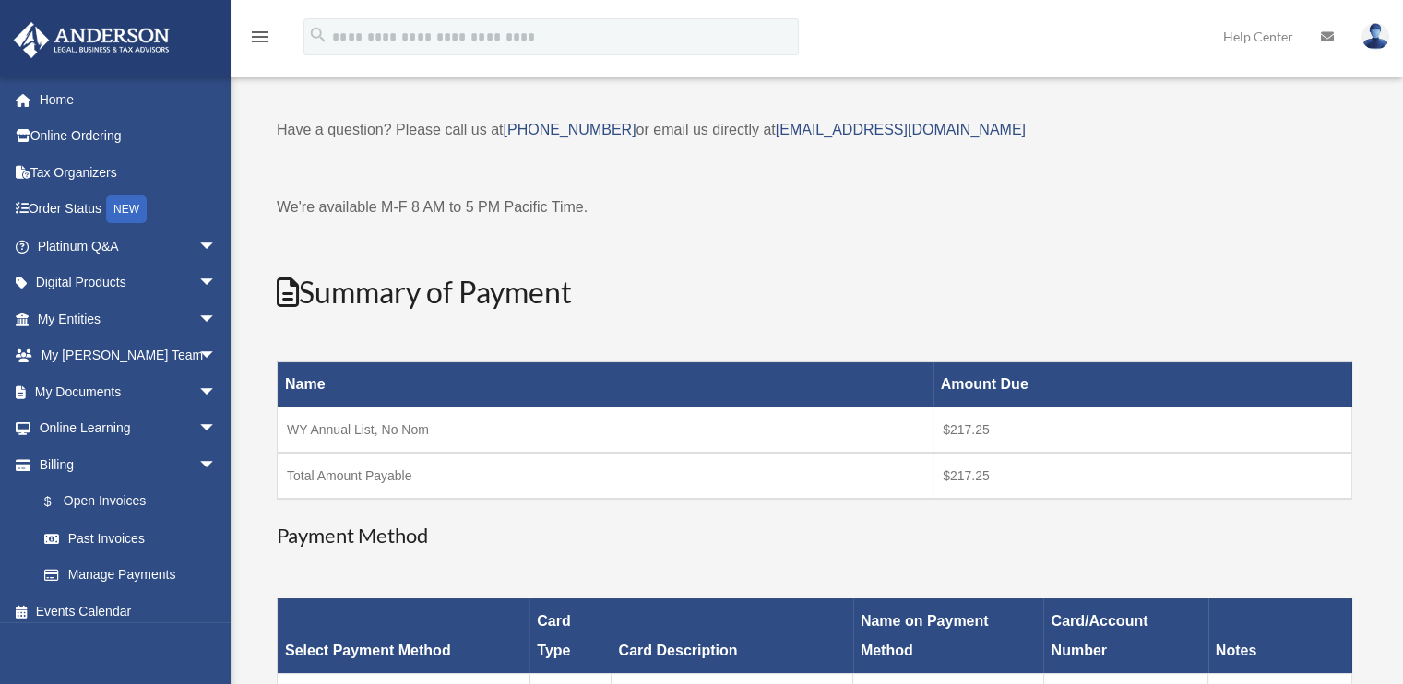 The height and width of the screenshot is (684, 1403). I want to click on a: menu, so click(260, 40).